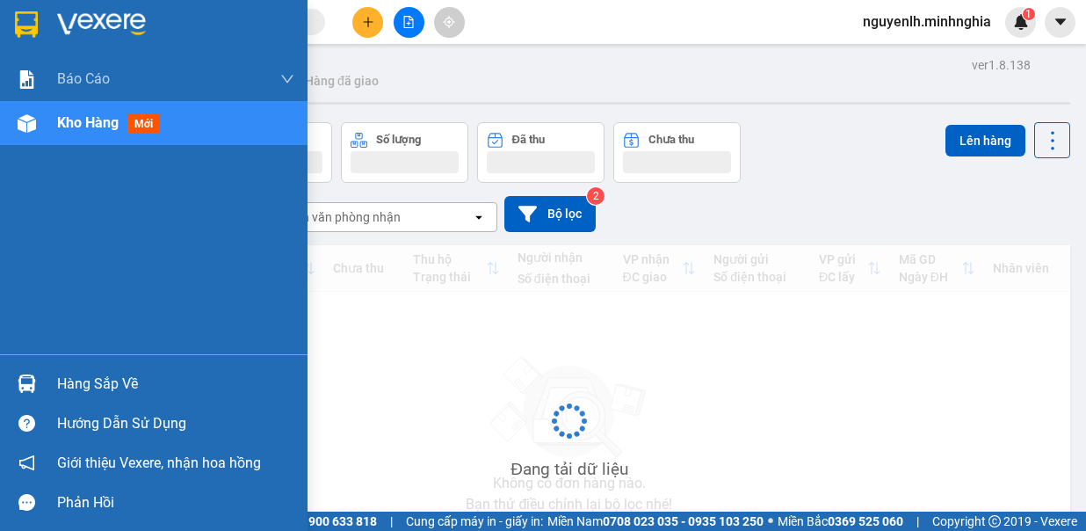 This screenshot has height=531, width=1086. What do you see at coordinates (26, 462) in the screenshot?
I see `span: notification` at bounding box center [26, 462].